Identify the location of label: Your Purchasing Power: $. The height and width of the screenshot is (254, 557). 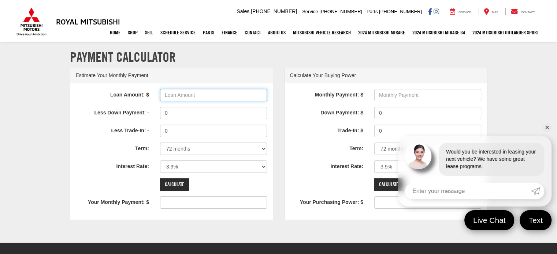
(326, 201).